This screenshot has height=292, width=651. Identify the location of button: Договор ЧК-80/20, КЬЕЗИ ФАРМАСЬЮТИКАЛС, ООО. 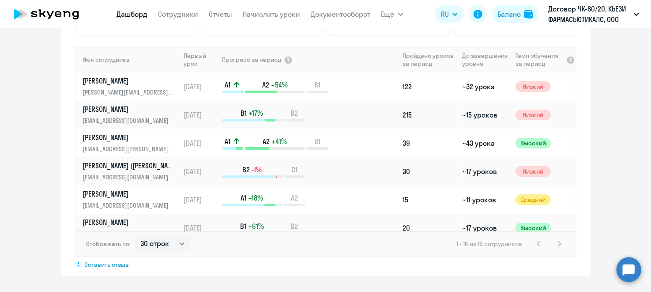
(594, 14).